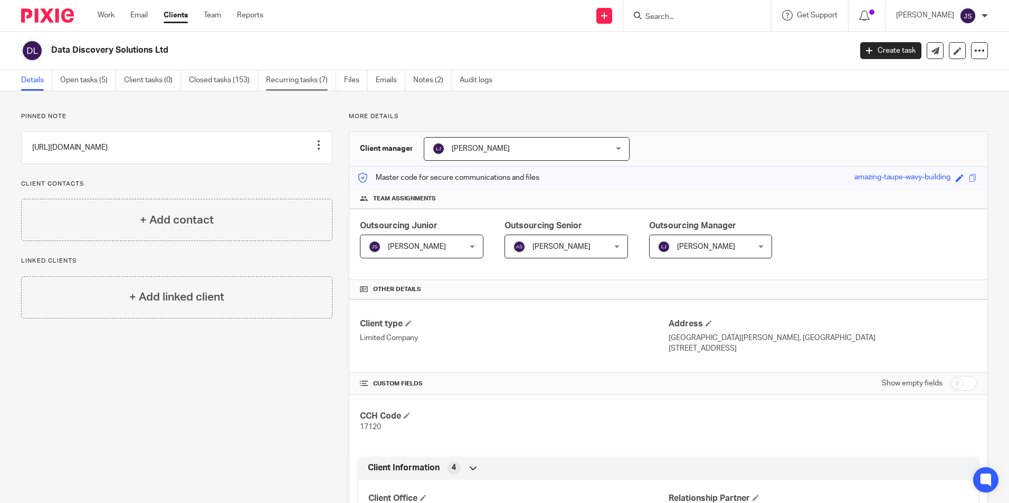  Describe the element at coordinates (692, 226) in the screenshot. I see `span: Outsourcing Manager` at that location.